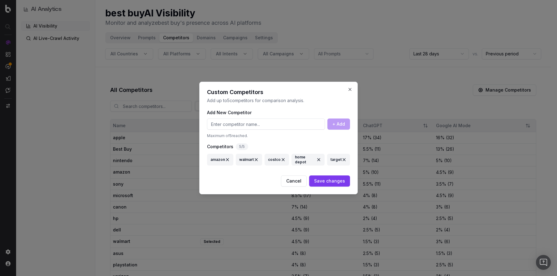  Describe the element at coordinates (242, 147) in the screenshot. I see `div: 5 / 5` at that location.